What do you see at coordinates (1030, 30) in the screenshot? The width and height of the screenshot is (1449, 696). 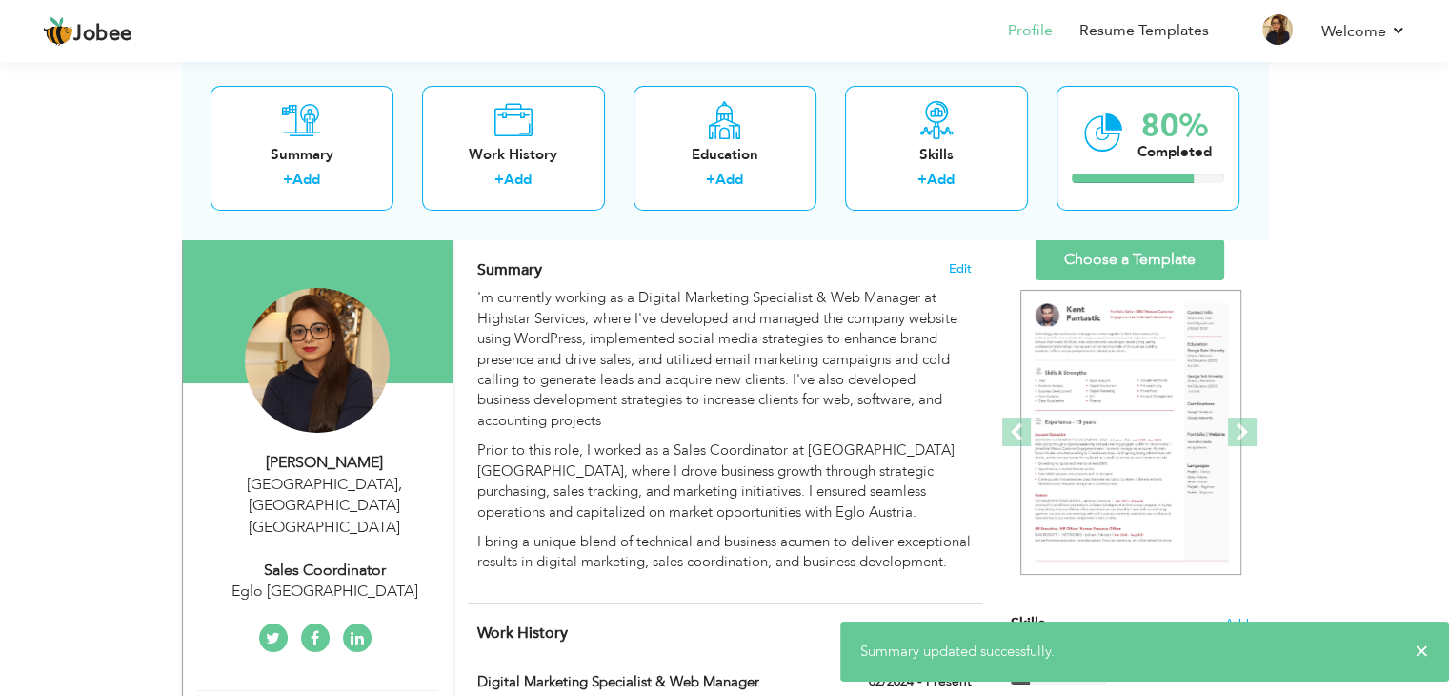 I see `a: Profile` at bounding box center [1030, 30].